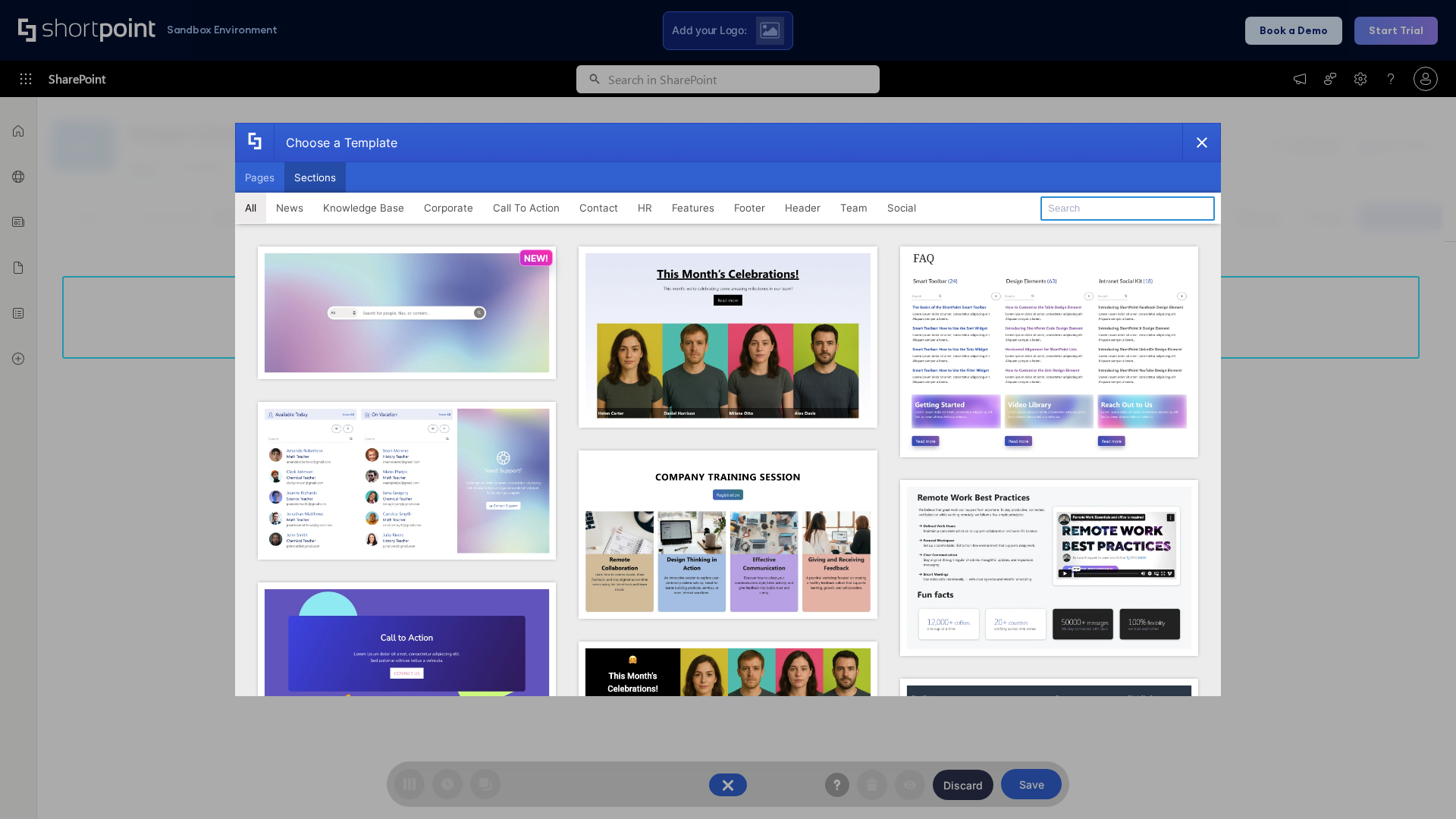 This screenshot has height=819, width=1456. What do you see at coordinates (364, 208) in the screenshot?
I see `button: Knowledge Base` at bounding box center [364, 208].